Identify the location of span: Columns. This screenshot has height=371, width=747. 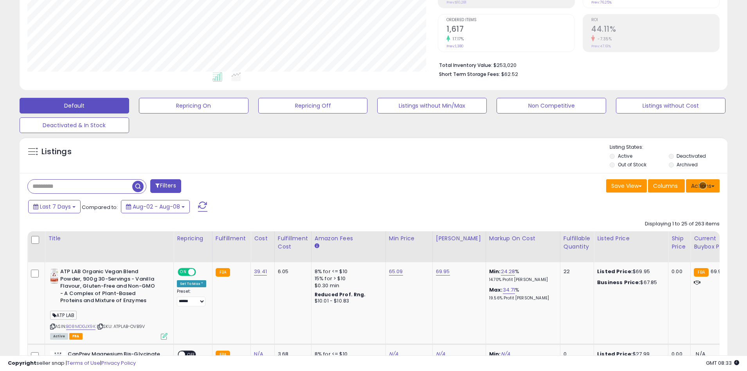
(666, 186).